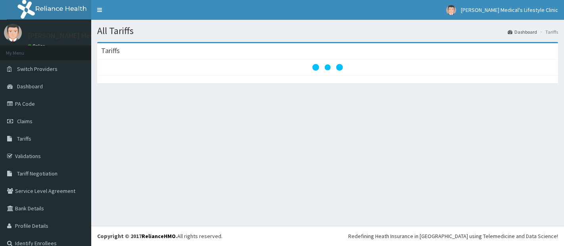 The width and height of the screenshot is (564, 246). What do you see at coordinates (328, 67) in the screenshot?
I see `svg: audio-loading` at bounding box center [328, 67].